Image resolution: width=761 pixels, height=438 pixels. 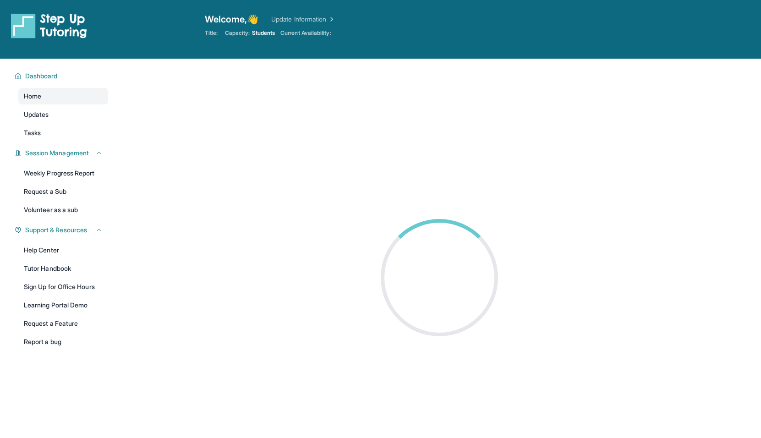 I want to click on span: Home, so click(x=33, y=96).